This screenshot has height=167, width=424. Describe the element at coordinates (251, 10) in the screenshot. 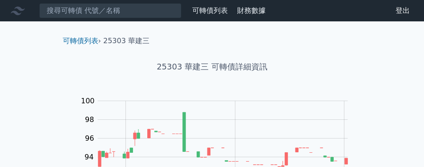

I see `a: 財務數據` at that location.